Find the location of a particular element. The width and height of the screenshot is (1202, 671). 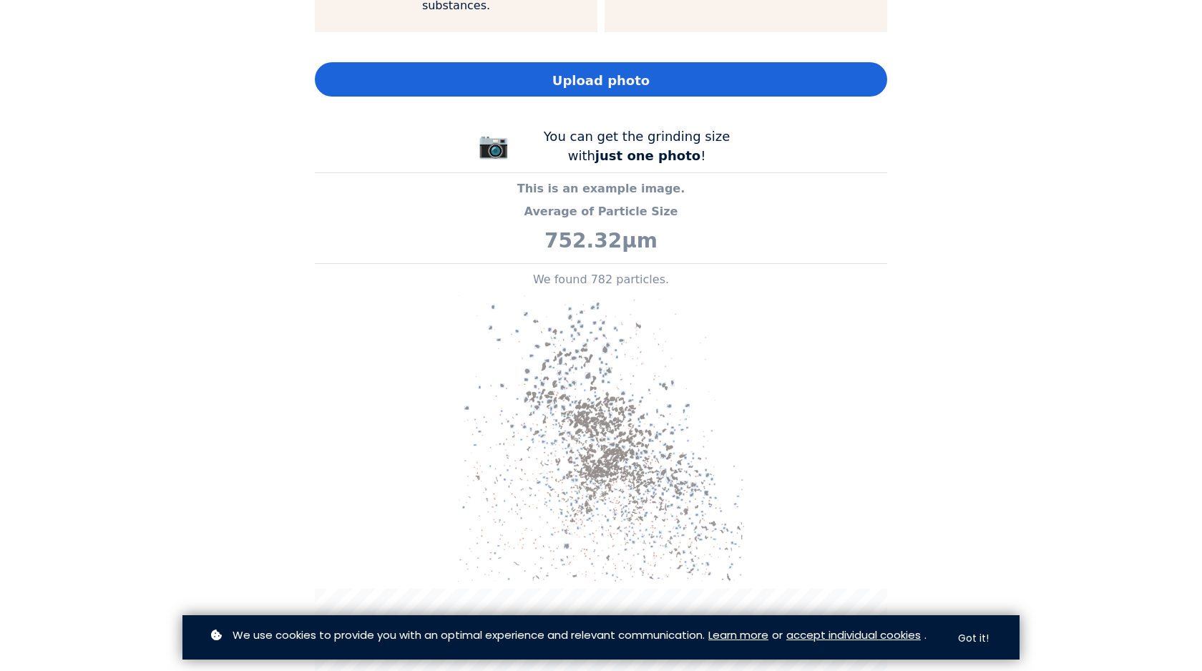

p: Average of Particle Size is located at coordinates (601, 212).